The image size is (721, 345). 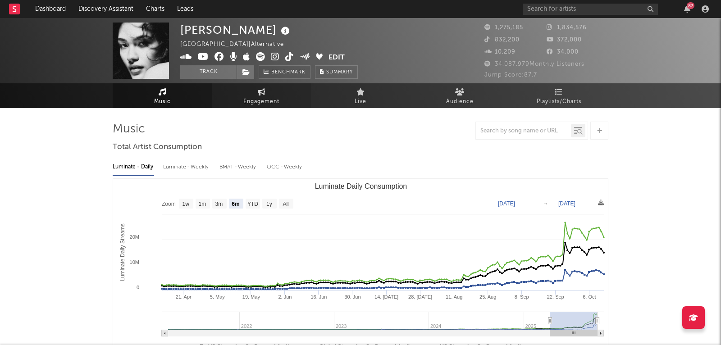 I want to click on text: 1y, so click(x=269, y=204).